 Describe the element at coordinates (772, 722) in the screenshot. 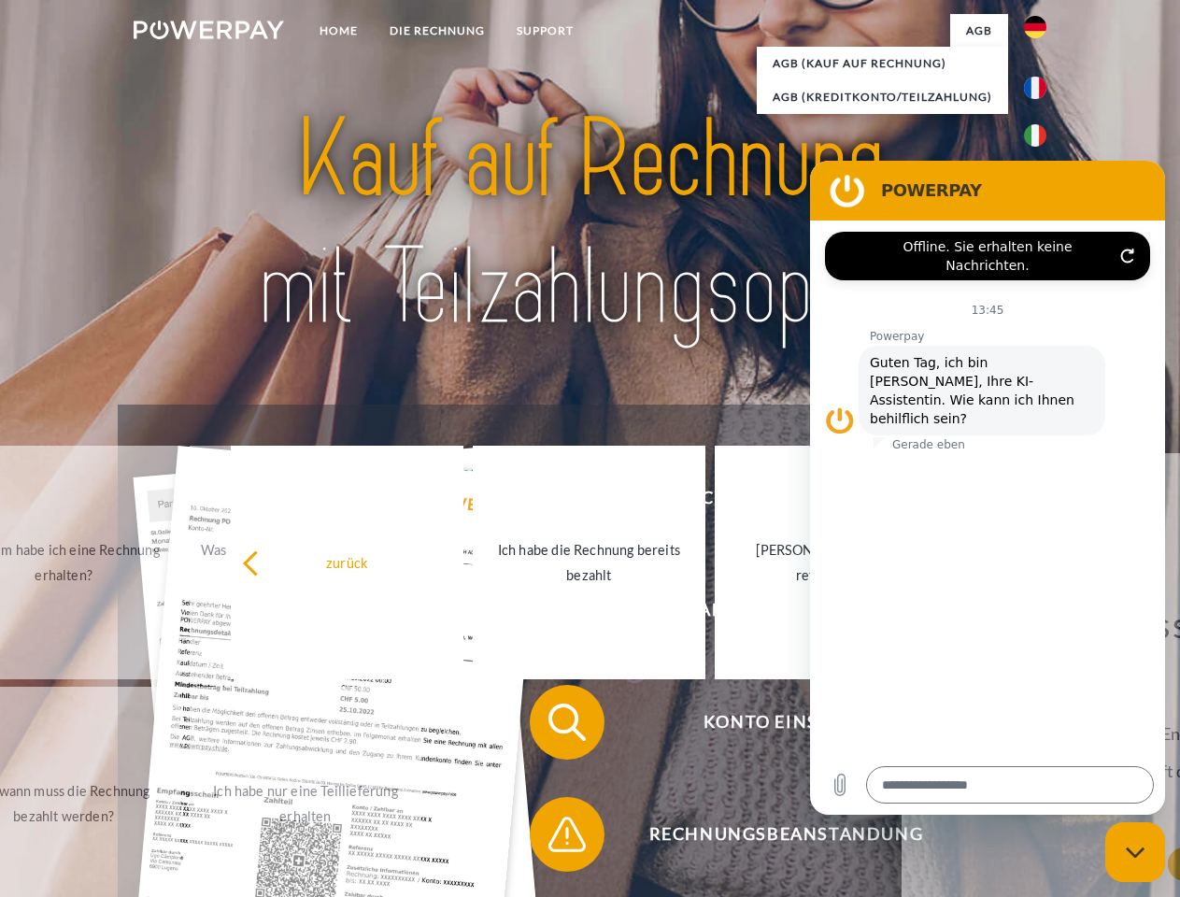

I see `a: Konto einsehen` at that location.